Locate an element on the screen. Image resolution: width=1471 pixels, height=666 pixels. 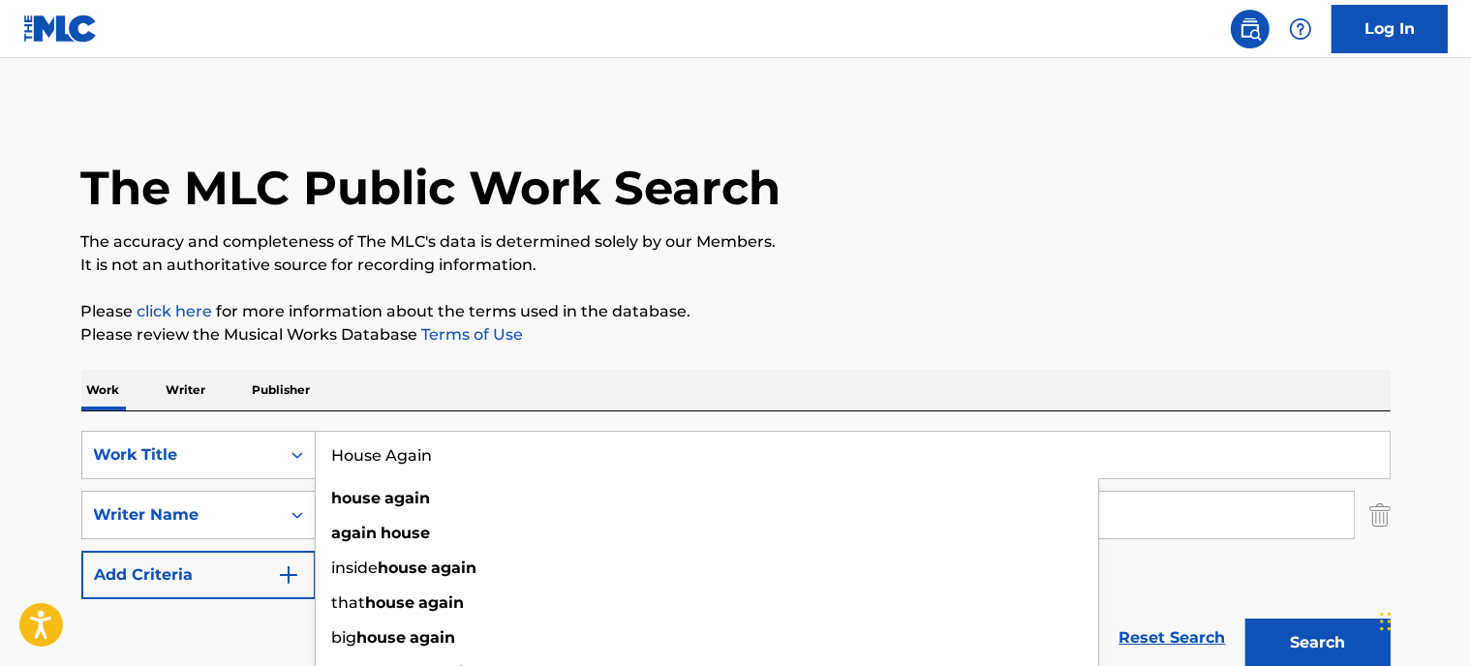
a: click here is located at coordinates (175, 311).